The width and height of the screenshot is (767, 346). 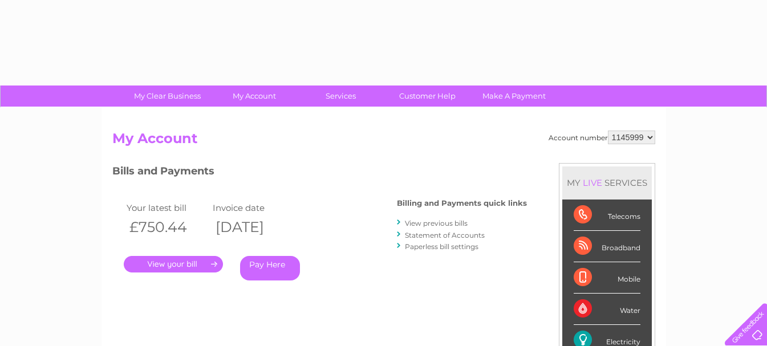 I want to click on a: Pay Here, so click(x=270, y=268).